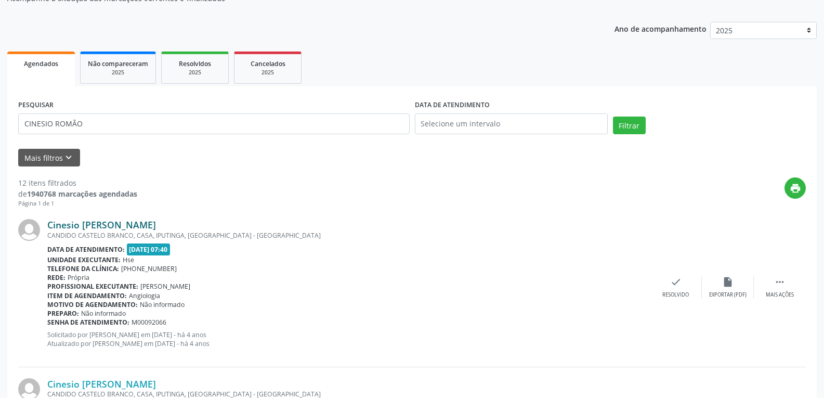  What do you see at coordinates (728, 282) in the screenshot?
I see `i: insert_drive_file` at bounding box center [728, 282].